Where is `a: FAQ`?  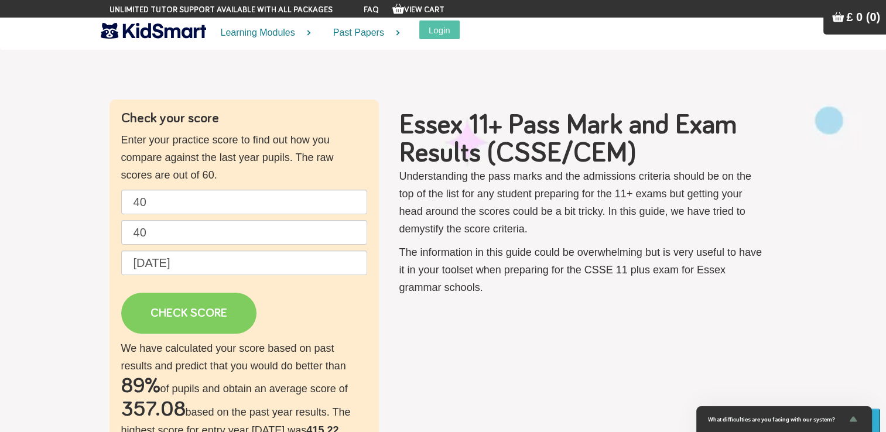 a: FAQ is located at coordinates (371, 10).